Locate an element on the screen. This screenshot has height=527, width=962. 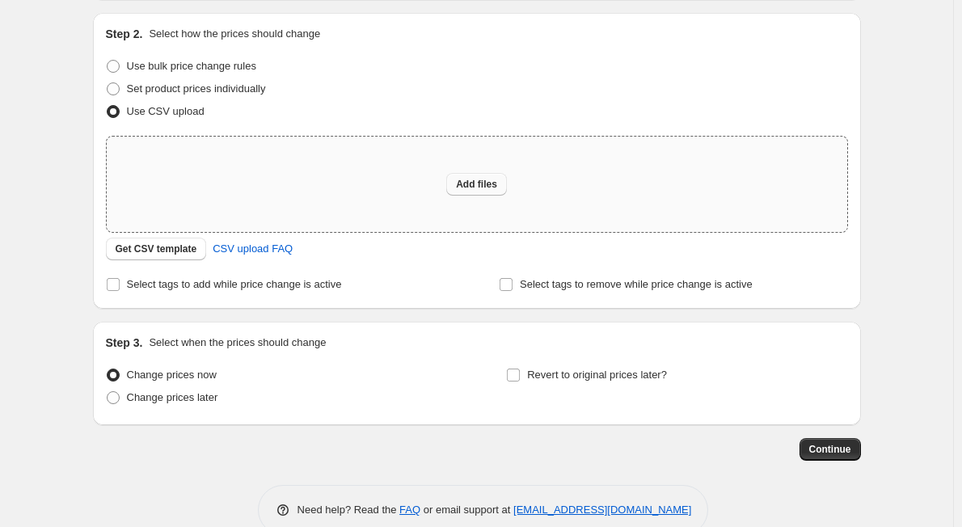
span: or email support at is located at coordinates (466, 509).